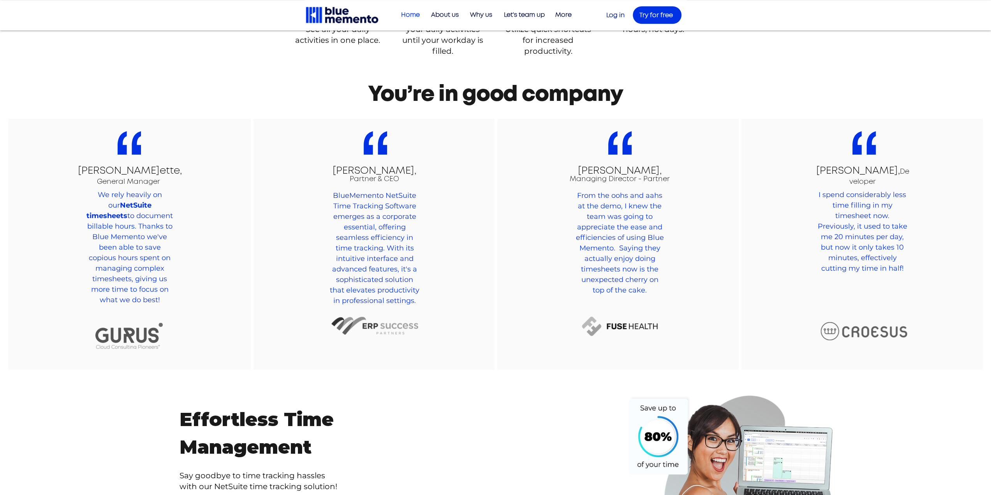  I want to click on p: About us, so click(445, 15).